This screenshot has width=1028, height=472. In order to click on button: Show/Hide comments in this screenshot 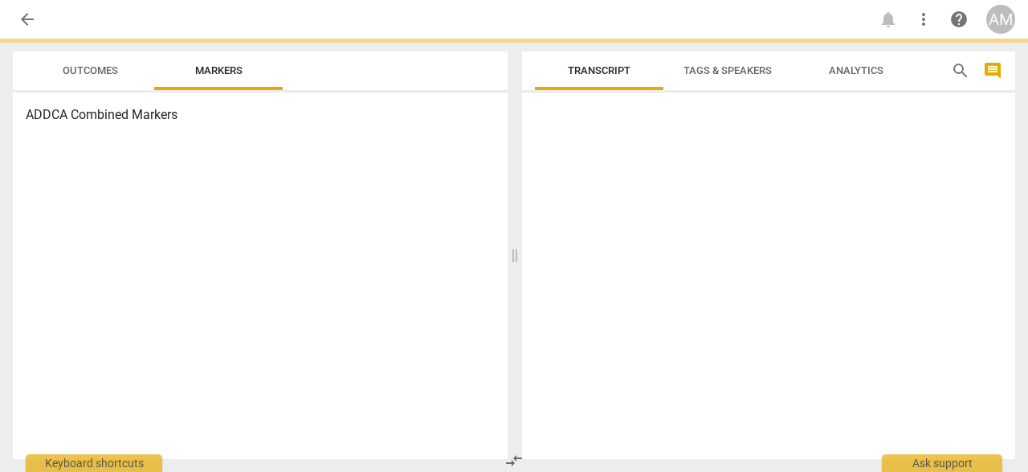, I will do `click(993, 71)`.